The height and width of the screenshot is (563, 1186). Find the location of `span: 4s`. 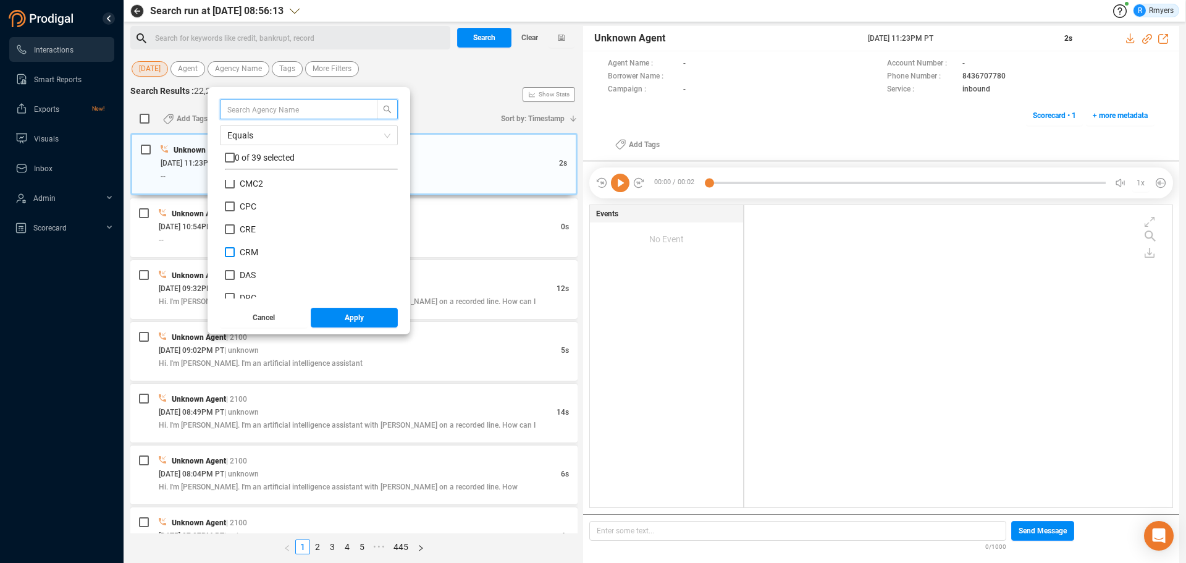

span: 4s is located at coordinates (565, 536).